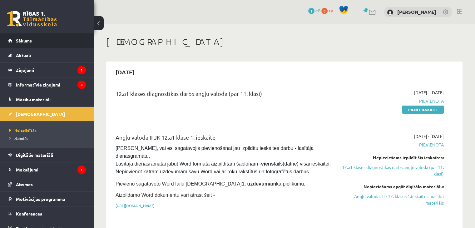 The image size is (475, 228). I want to click on strong: 1. uzdevumam, so click(259, 183).